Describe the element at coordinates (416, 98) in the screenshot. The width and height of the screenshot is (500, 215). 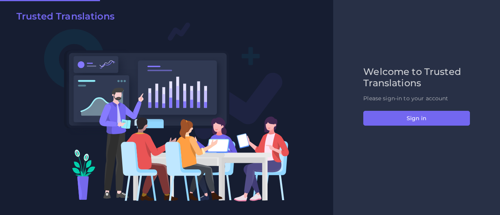
I see `p: Please sign-in to your account` at that location.